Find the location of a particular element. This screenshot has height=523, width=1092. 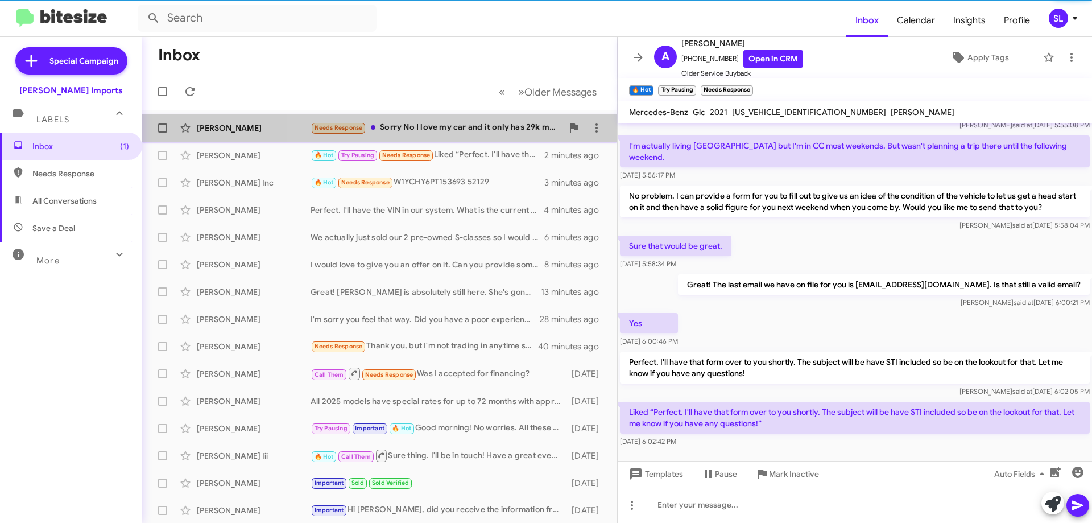

span: Glc is located at coordinates (699, 112).